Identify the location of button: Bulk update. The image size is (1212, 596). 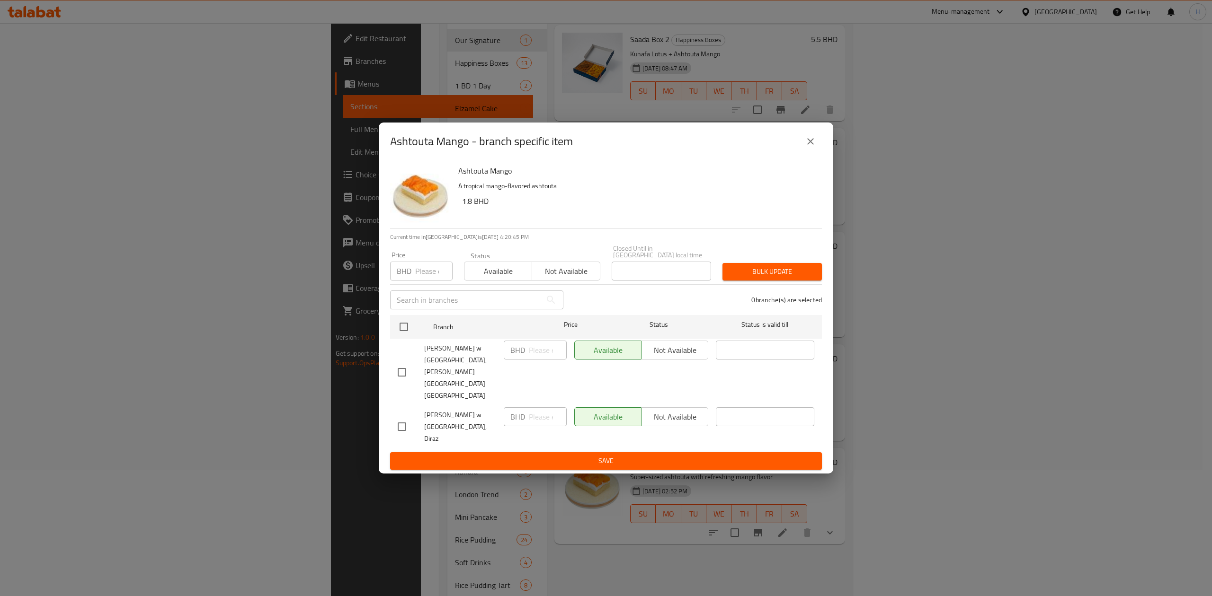
(772, 272).